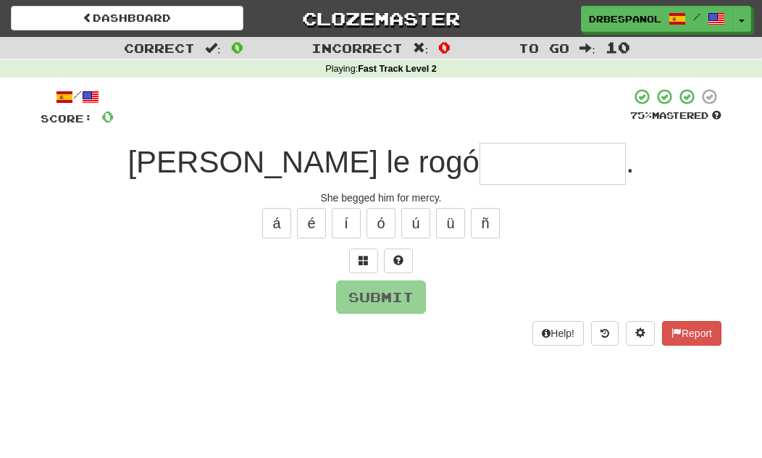 The height and width of the screenshot is (458, 762). What do you see at coordinates (605, 333) in the screenshot?
I see `button: Round history (alt+y)` at bounding box center [605, 333].